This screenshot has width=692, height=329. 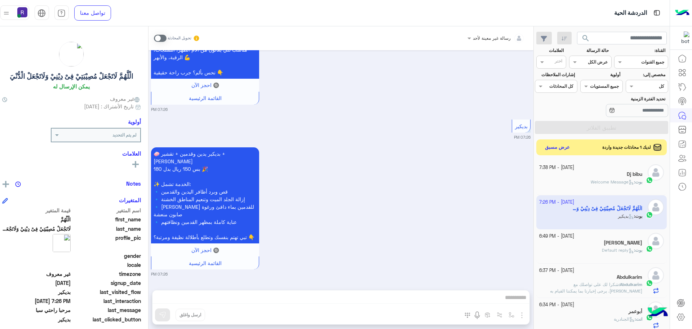 I want to click on span: signup_date, so click(x=106, y=282).